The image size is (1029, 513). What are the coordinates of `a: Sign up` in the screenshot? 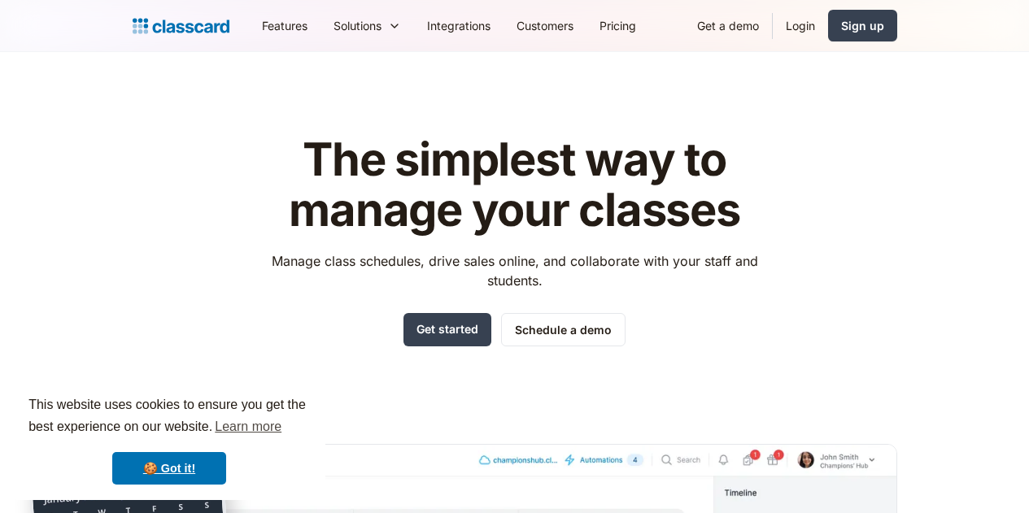 It's located at (862, 25).